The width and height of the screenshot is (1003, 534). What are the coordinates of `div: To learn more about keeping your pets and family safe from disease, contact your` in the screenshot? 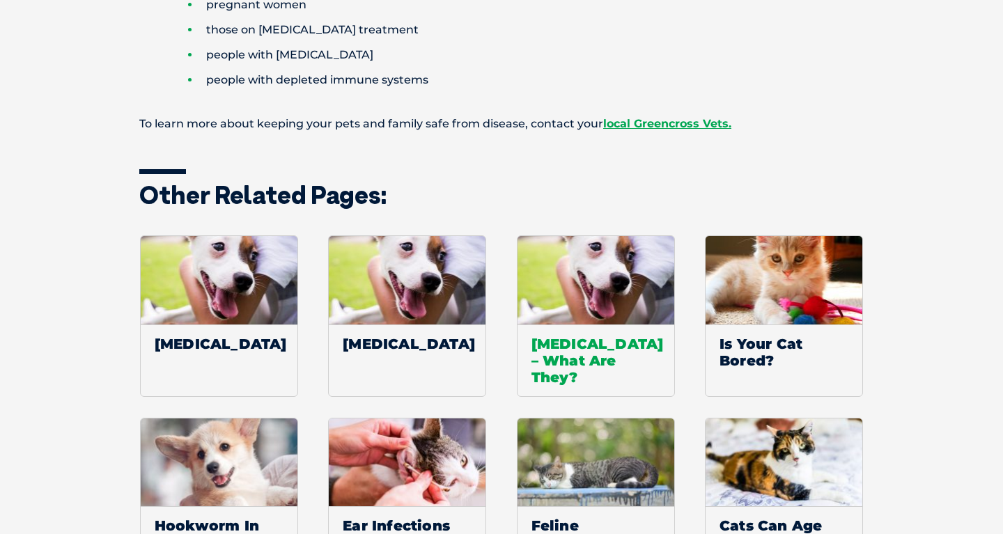 It's located at (501, 124).